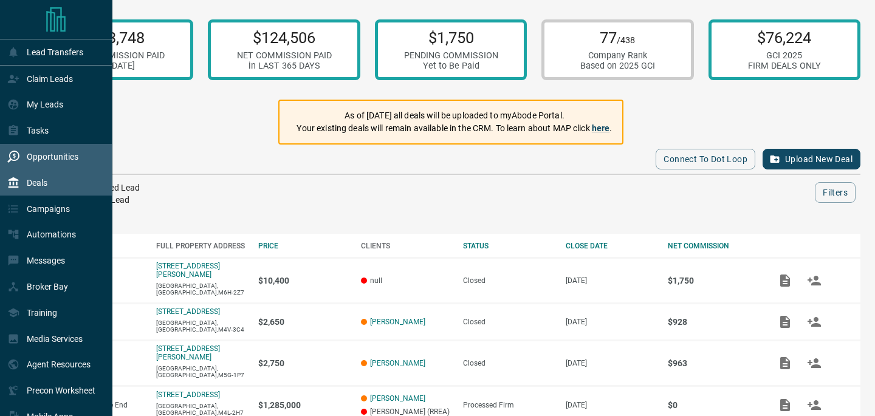 This screenshot has height=416, width=875. I want to click on p: $76,224, so click(785, 38).